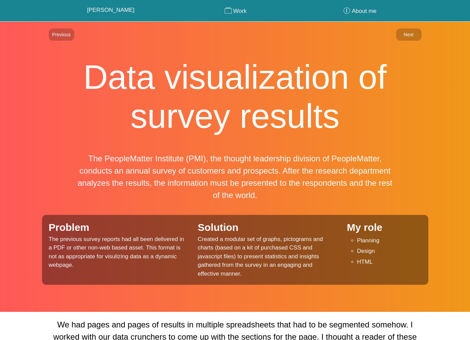 The height and width of the screenshot is (340, 470). Describe the element at coordinates (61, 35) in the screenshot. I see `a: Previous` at that location.